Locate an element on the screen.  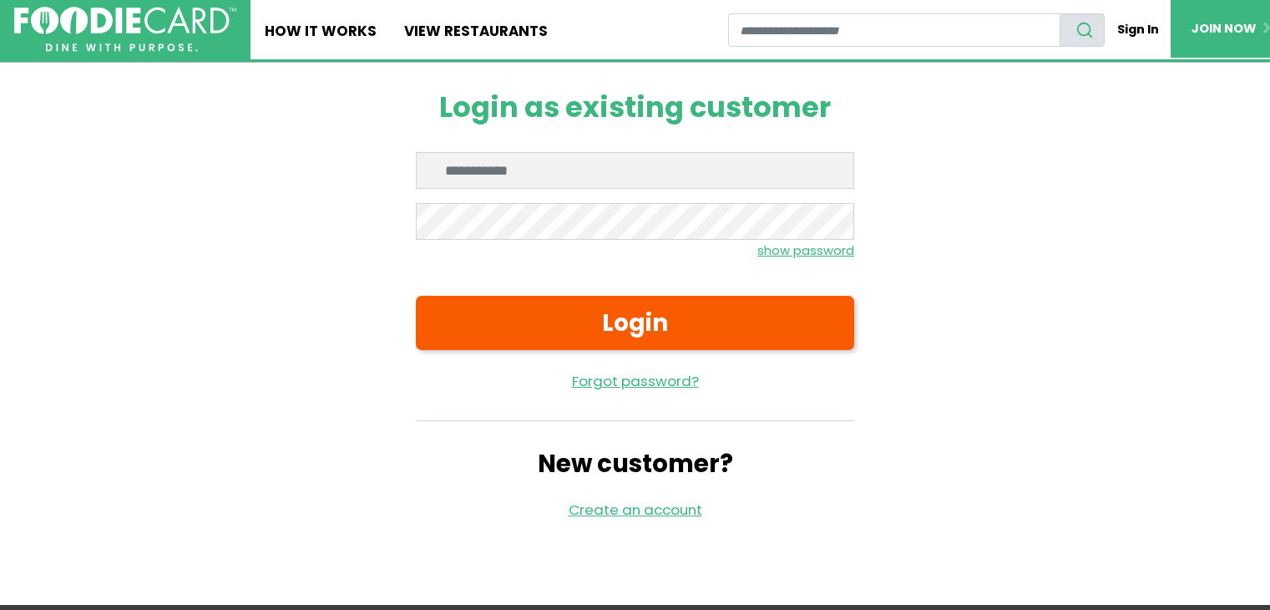
input: restaurant search is located at coordinates (894, 30).